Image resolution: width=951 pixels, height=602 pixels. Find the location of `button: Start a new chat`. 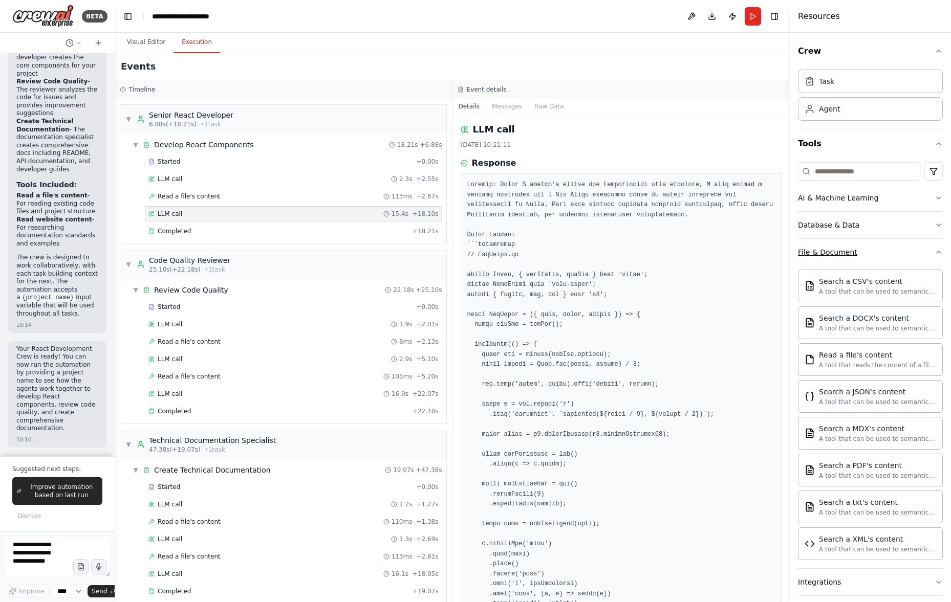

button: Start a new chat is located at coordinates (98, 43).